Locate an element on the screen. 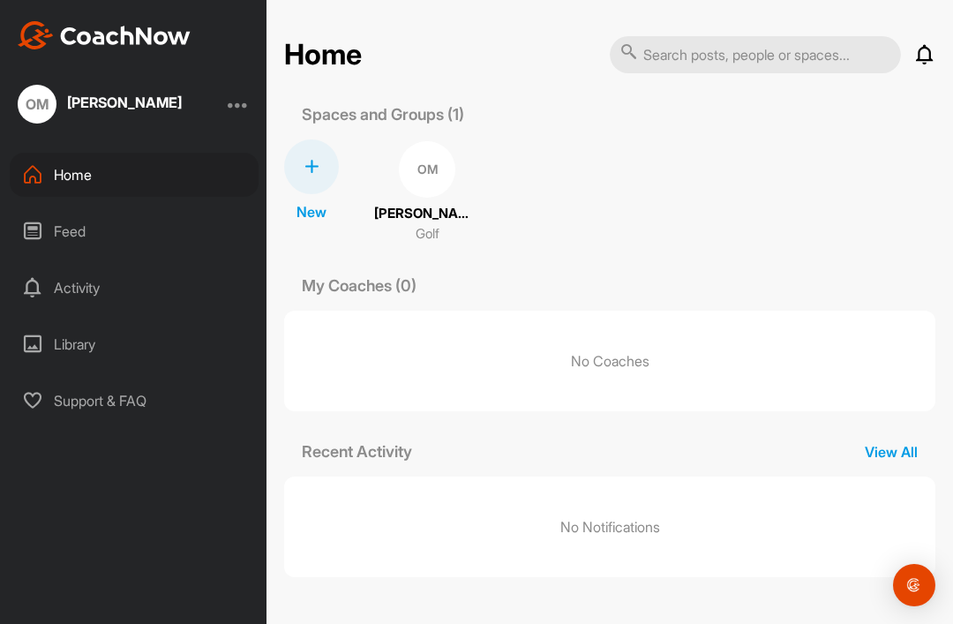 This screenshot has height=624, width=953. div: Feed is located at coordinates (134, 231).